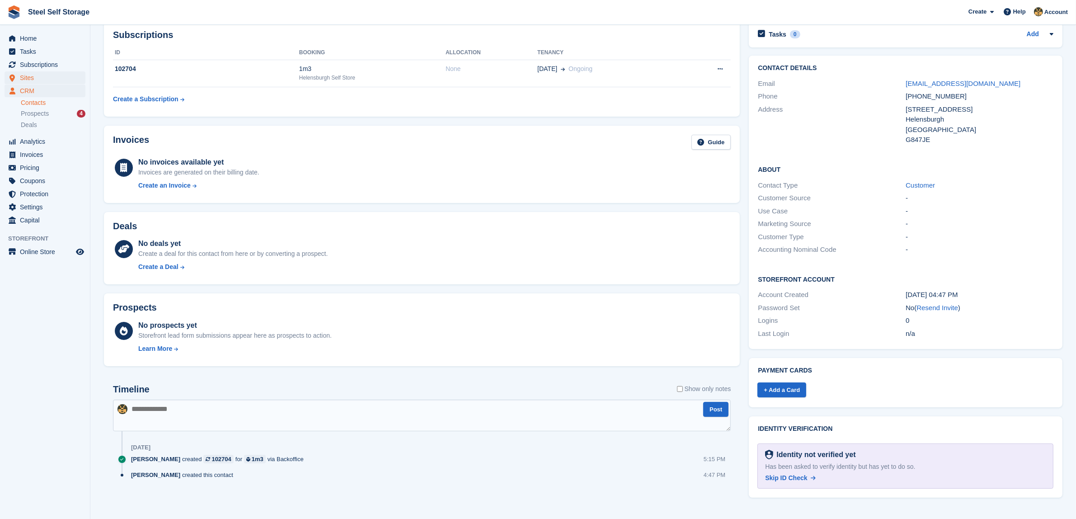 The image size is (1076, 519). I want to click on a: Learn More, so click(235, 348).